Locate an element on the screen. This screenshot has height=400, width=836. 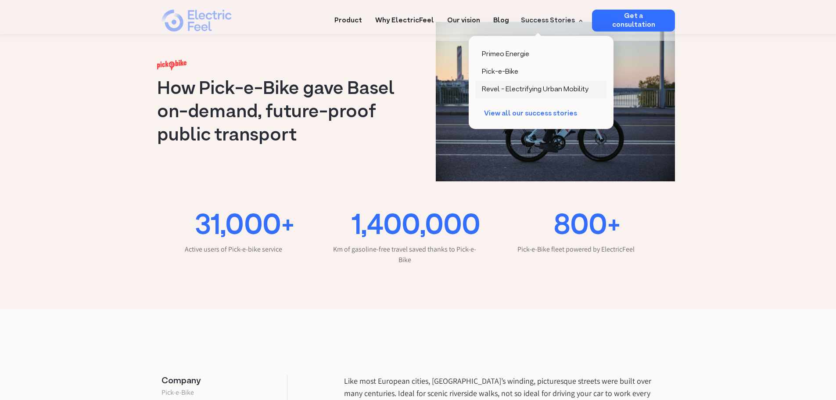
a: Pick-e-Bike is located at coordinates (541, 72).